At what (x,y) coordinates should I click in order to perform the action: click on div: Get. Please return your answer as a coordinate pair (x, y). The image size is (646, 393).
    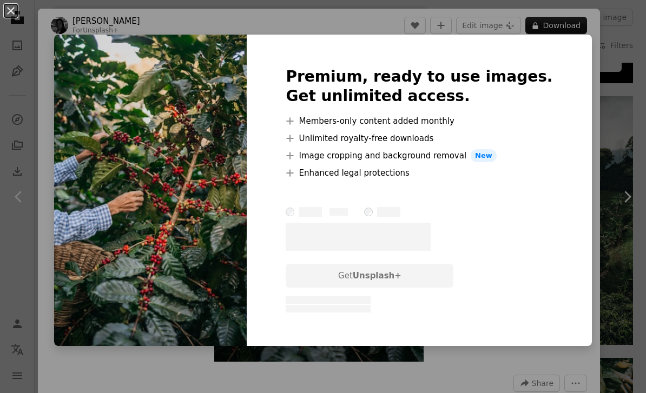
    Looking at the image, I should click on (369, 276).